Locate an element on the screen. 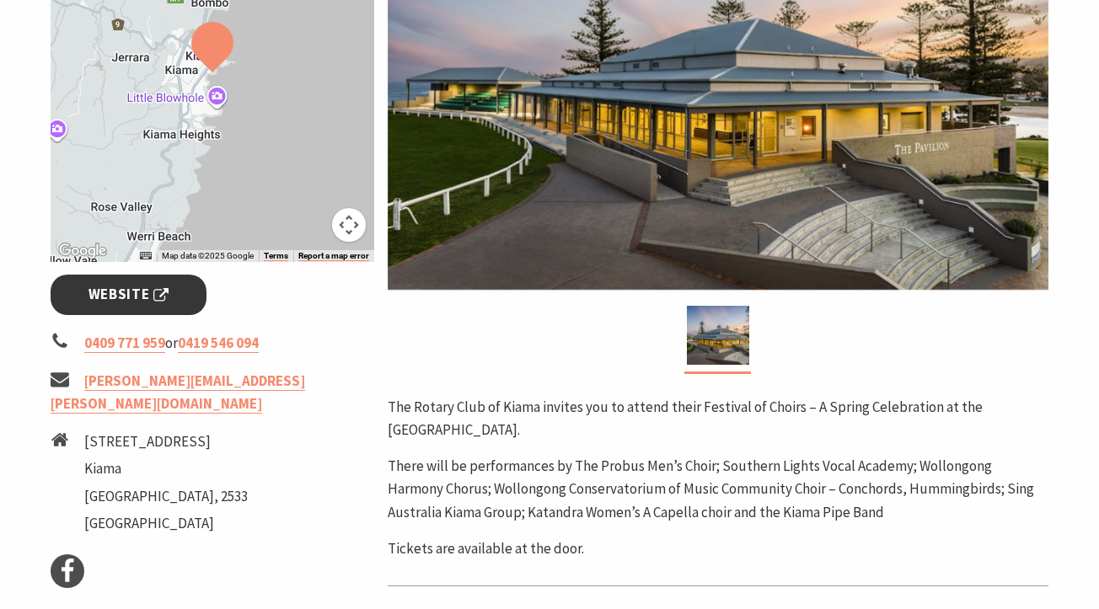 The width and height of the screenshot is (1099, 609). a: 0409 771 959 is located at coordinates (125, 343).